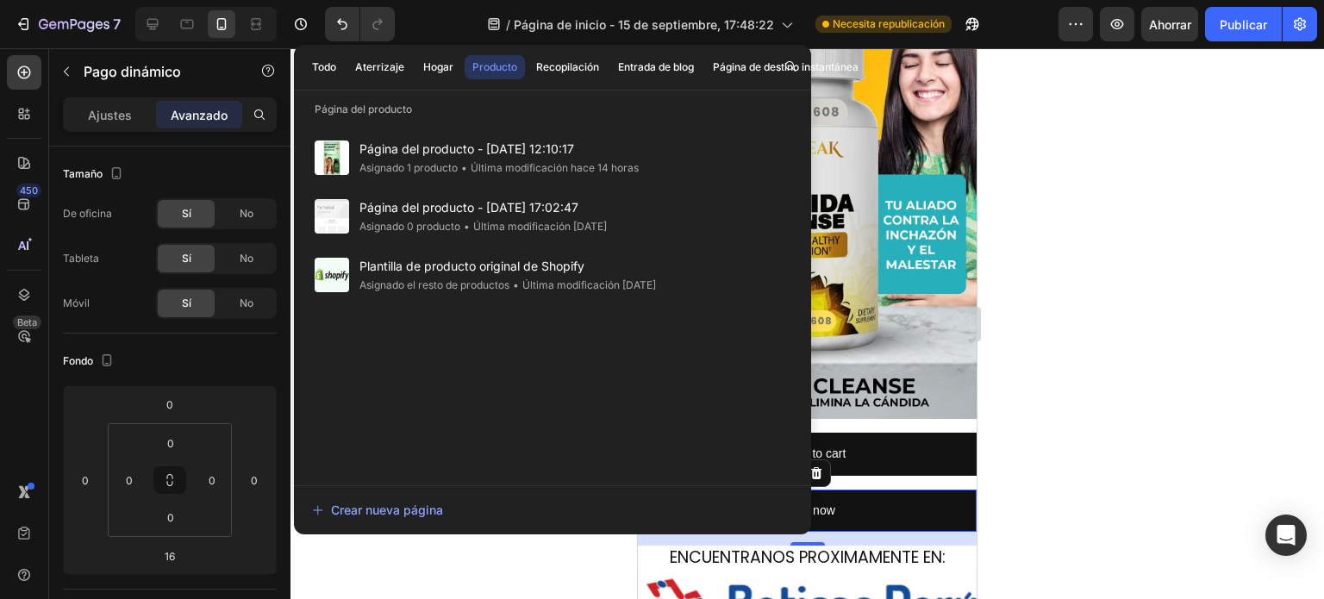 Image resolution: width=1324 pixels, height=599 pixels. I want to click on div: Buy it now, so click(169, 462).